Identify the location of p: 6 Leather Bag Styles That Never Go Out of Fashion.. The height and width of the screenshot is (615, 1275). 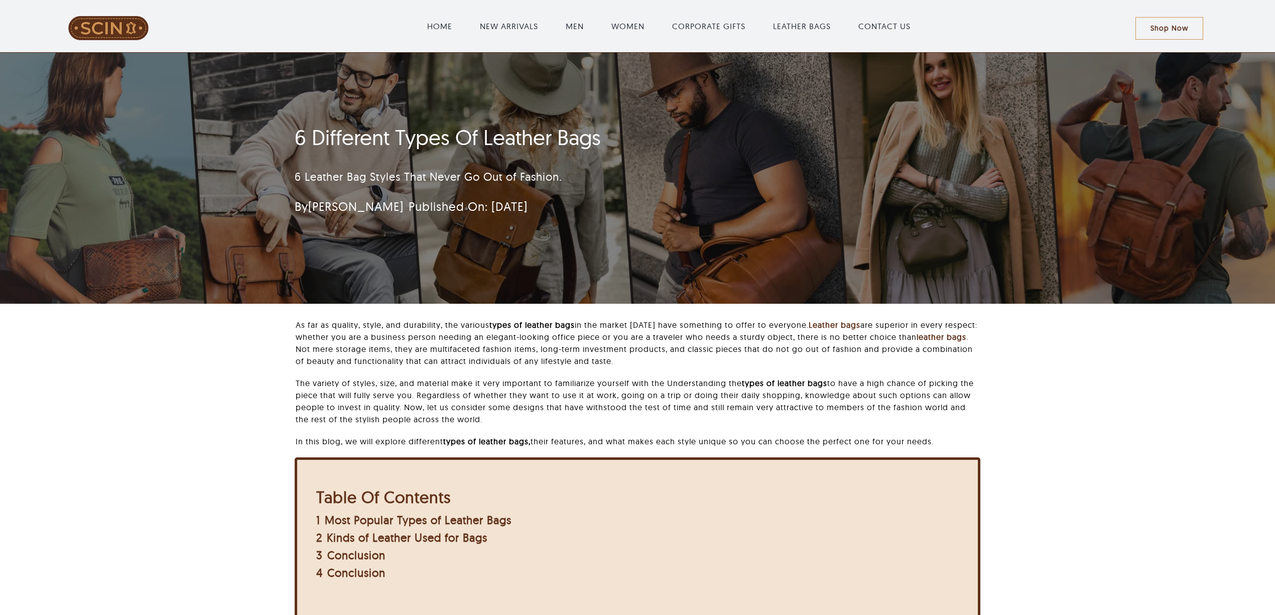
(578, 177).